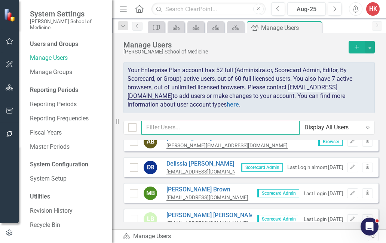  I want to click on button: HK, so click(373, 9).